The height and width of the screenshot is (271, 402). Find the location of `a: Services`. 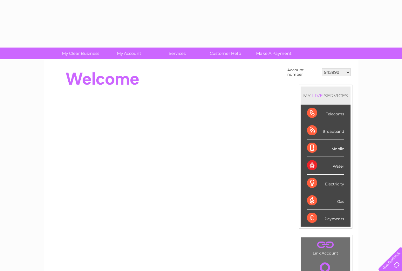

a: Services is located at coordinates (177, 53).